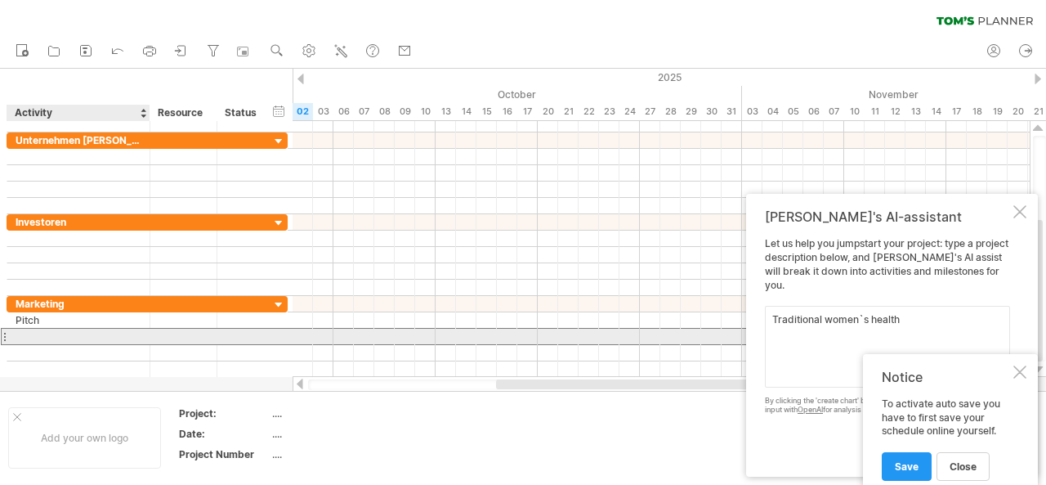  Describe the element at coordinates (976, 111) in the screenshot. I see `div: Tuesday, 18 November 2025` at that location.